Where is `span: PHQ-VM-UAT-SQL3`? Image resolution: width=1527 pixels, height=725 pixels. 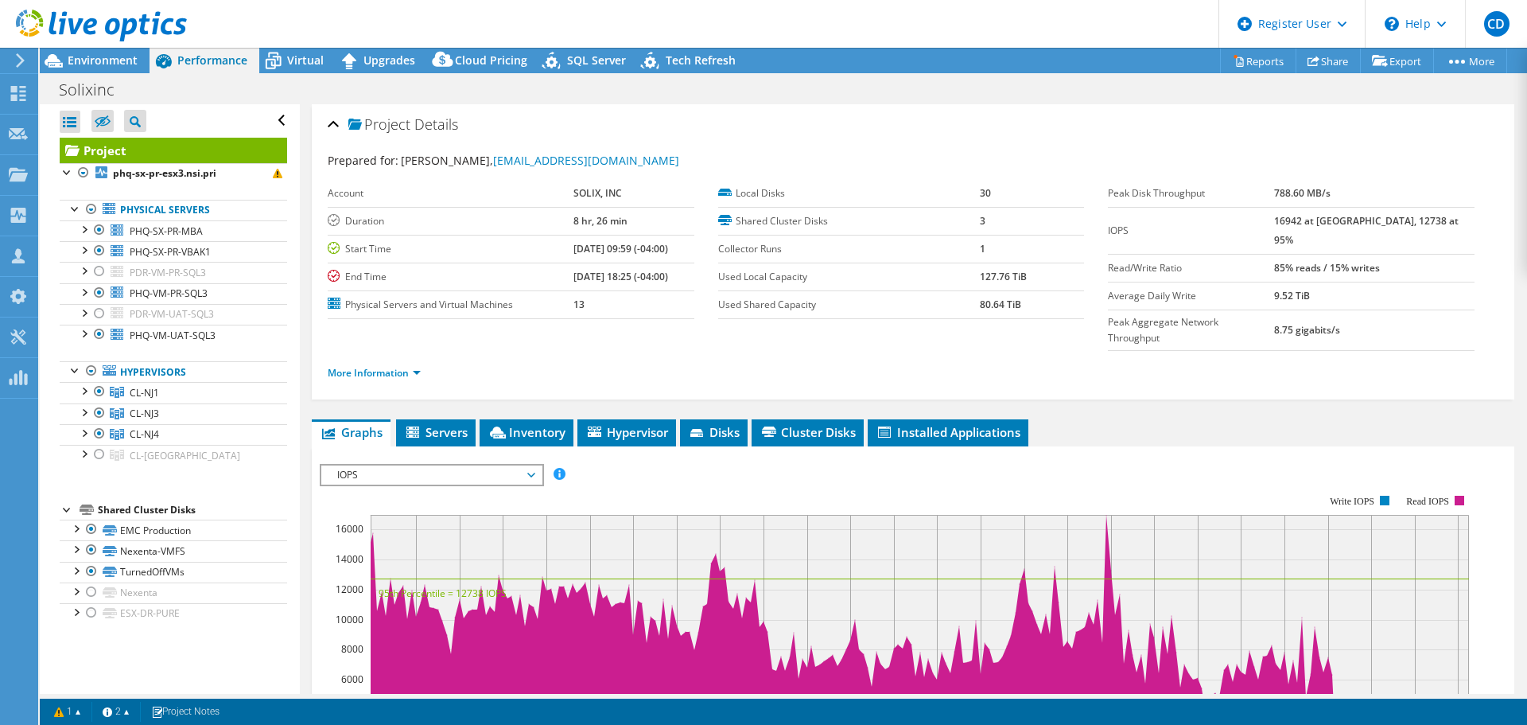
span: PHQ-VM-UAT-SQL3 is located at coordinates (173, 335).